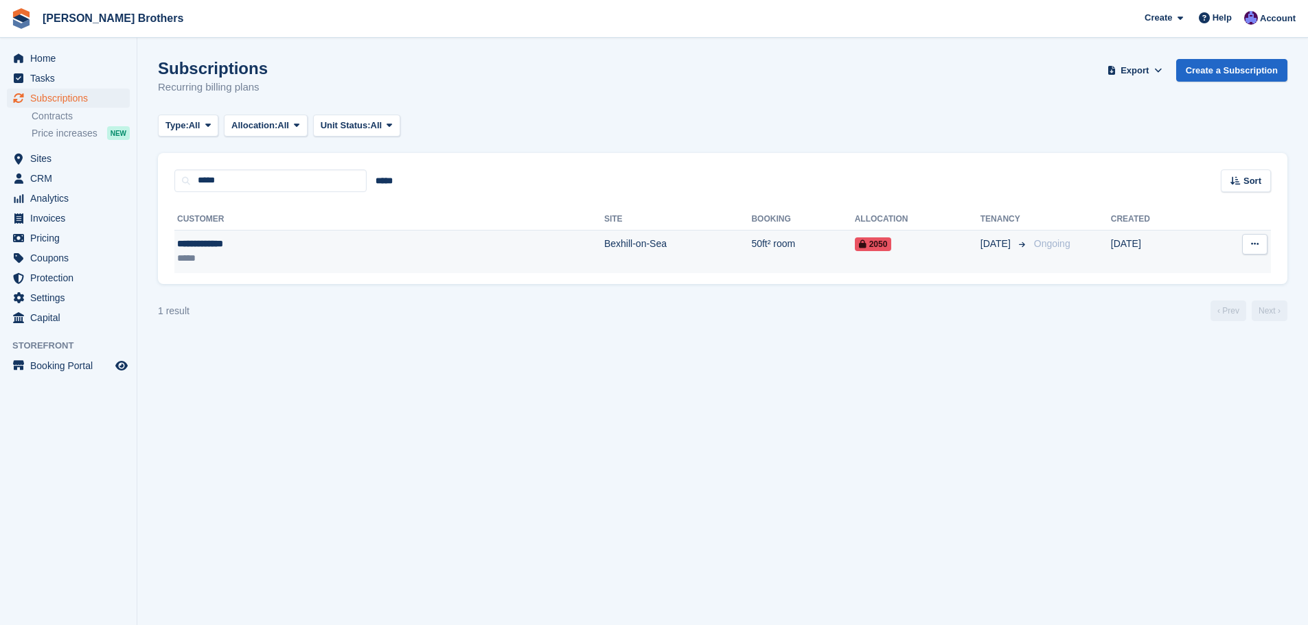 The image size is (1308, 625). I want to click on a: Previous, so click(1228, 311).